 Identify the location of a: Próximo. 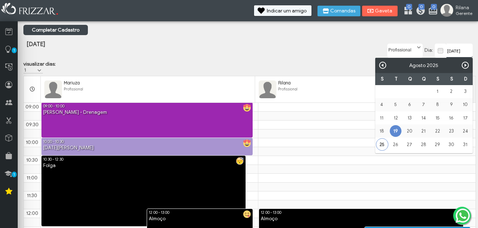
(465, 65).